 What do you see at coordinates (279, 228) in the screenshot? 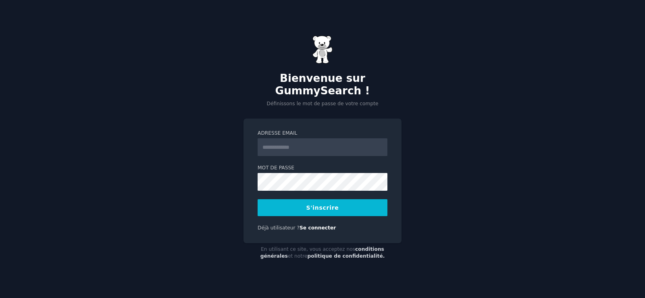
I see `font: Déjà utilisateur ?` at bounding box center [279, 228].